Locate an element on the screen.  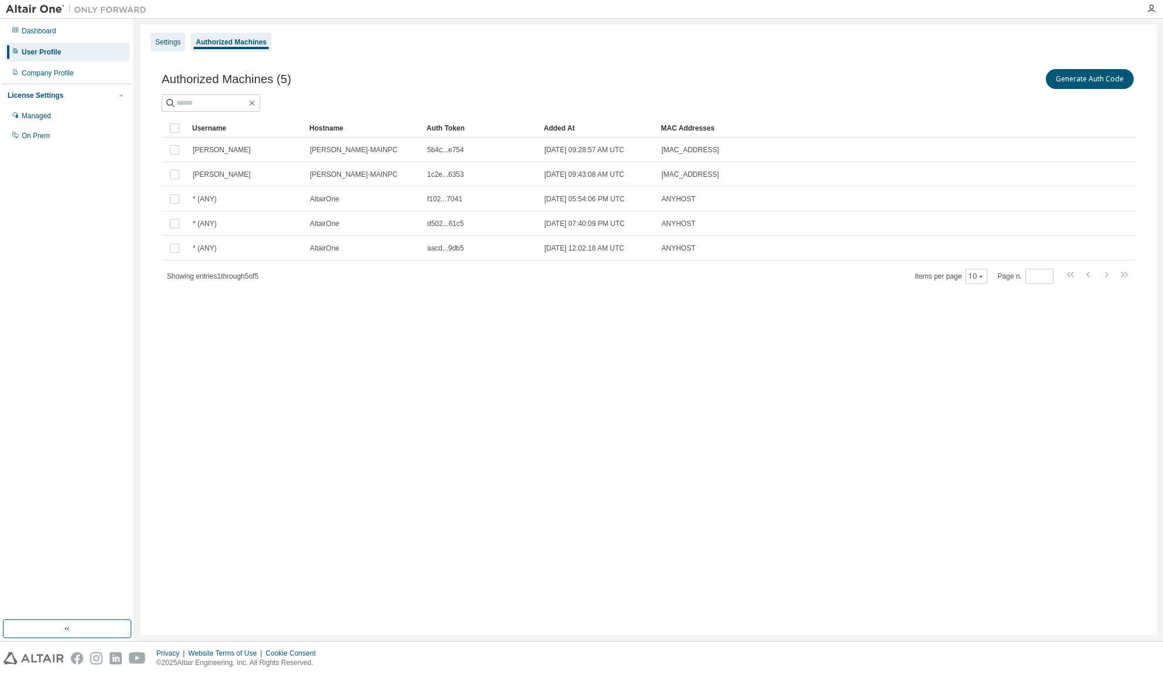
span: d502...61c5 is located at coordinates (445, 224).